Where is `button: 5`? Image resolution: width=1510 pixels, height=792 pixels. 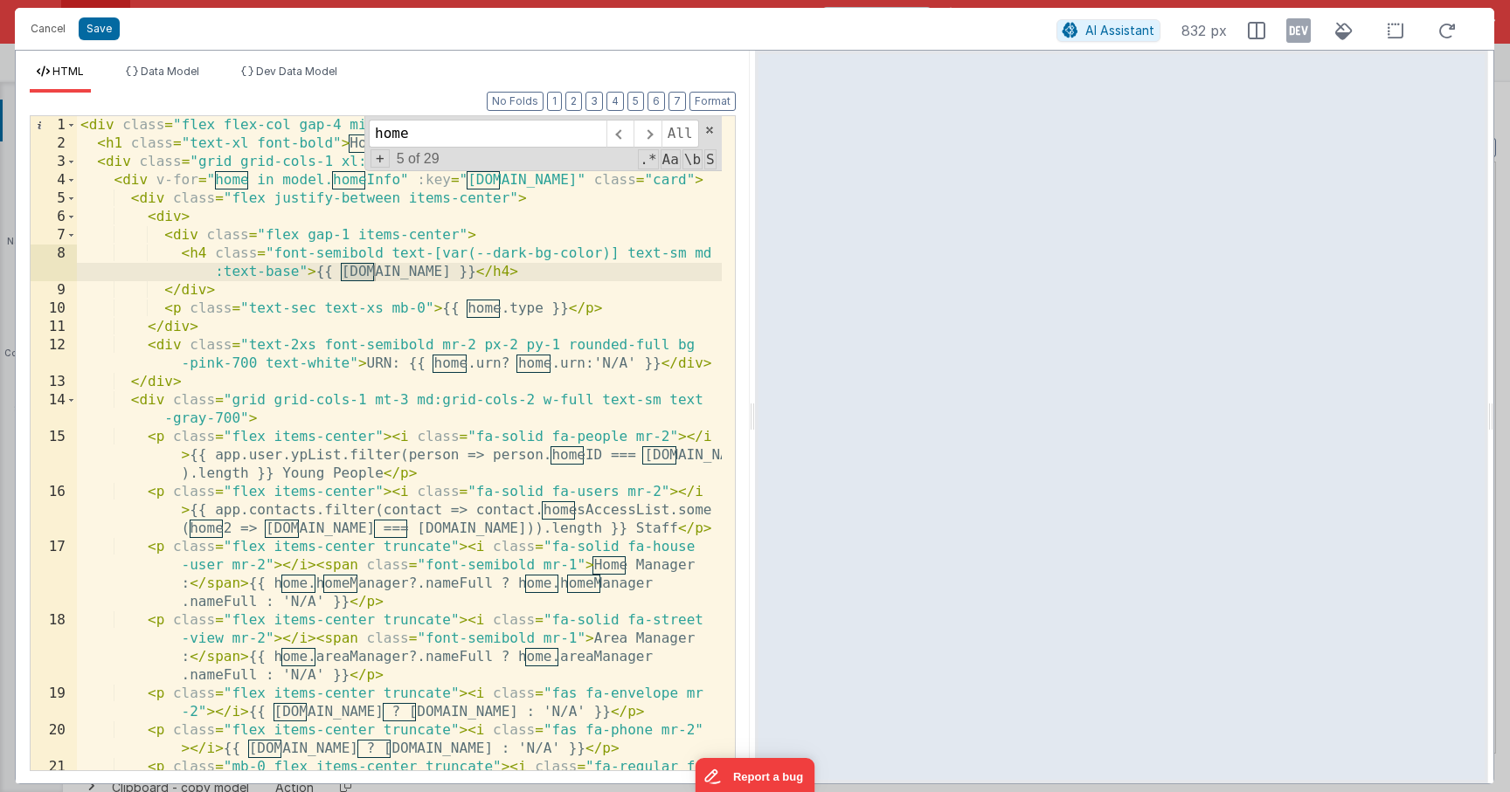
button: 5 is located at coordinates (635, 101).